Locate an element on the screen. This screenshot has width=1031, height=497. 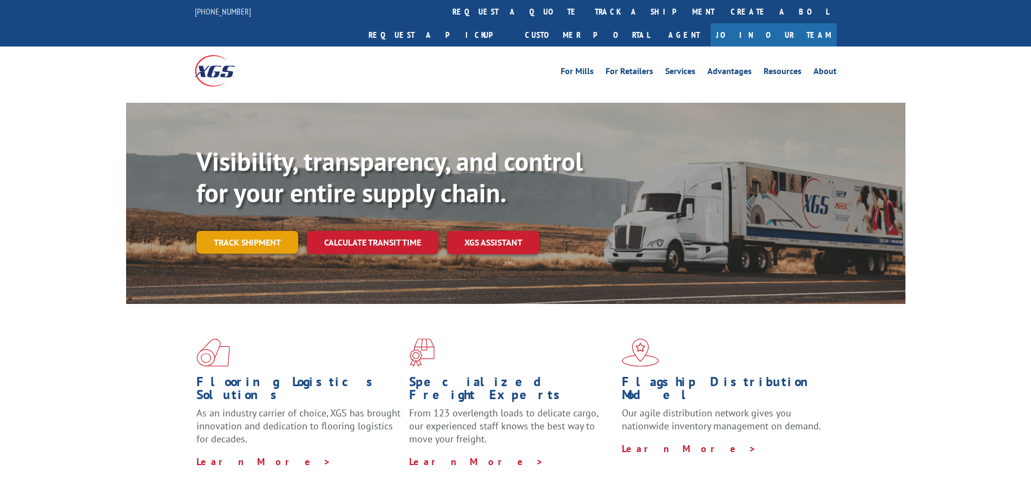
p: From 123 overlength loads to delicate cargo, our experienced staff knows the best way to move you... is located at coordinates (511, 431).